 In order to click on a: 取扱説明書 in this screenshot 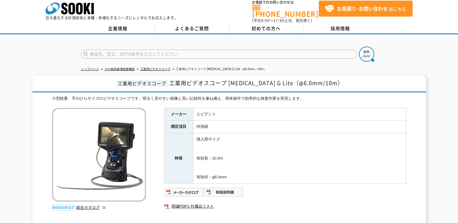, I will do `click(223, 194)`.